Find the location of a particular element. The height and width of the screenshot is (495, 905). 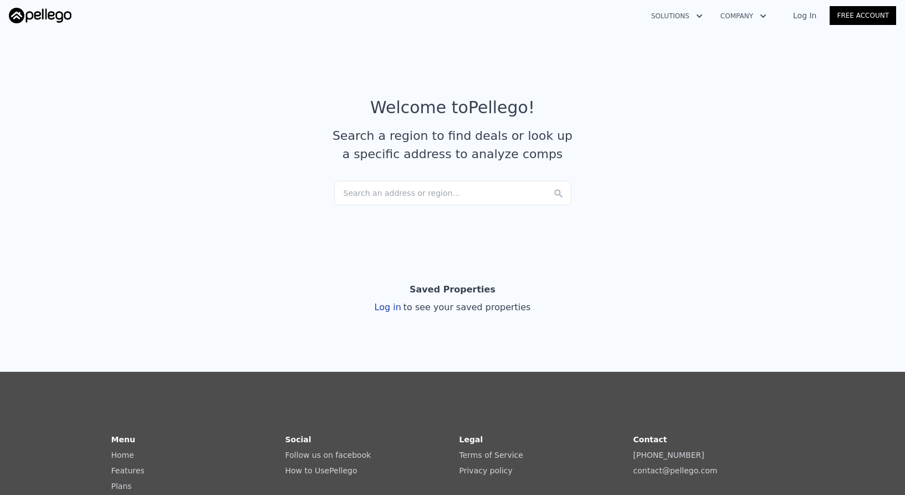

div: Search an address or region... is located at coordinates (453, 193).